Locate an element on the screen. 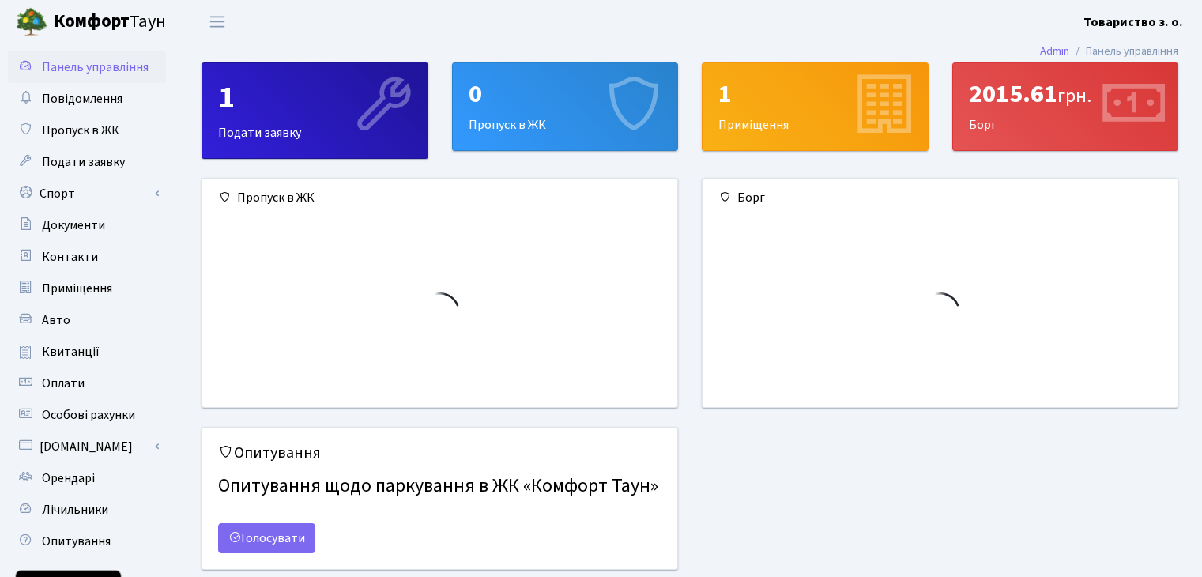  button: Переключити навігацію is located at coordinates (217, 21).